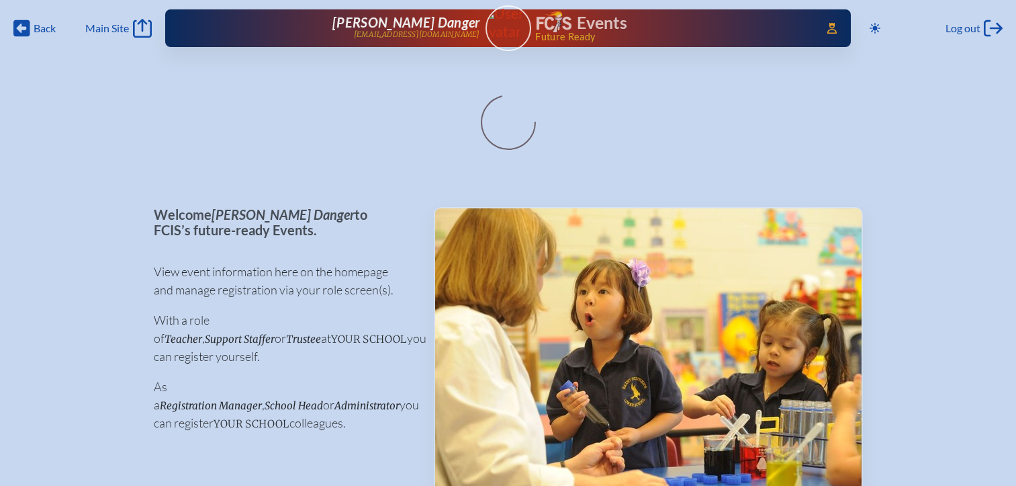  Describe the element at coordinates (107, 28) in the screenshot. I see `span: Main Site` at that location.